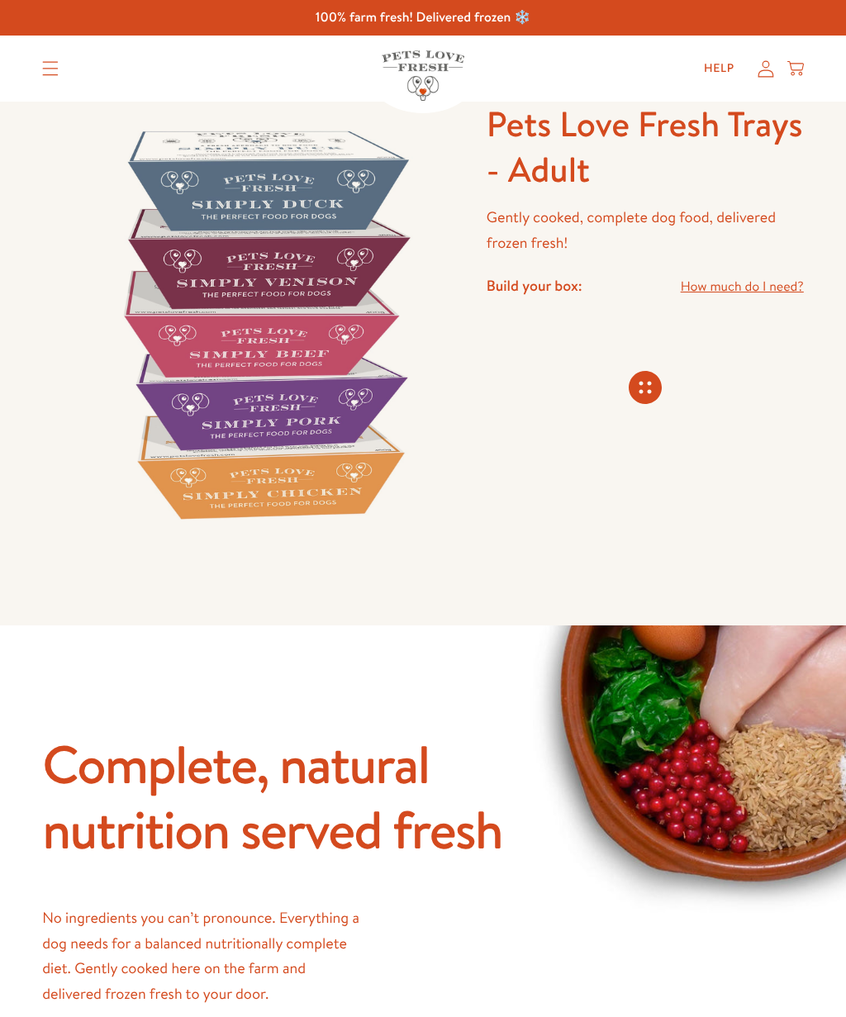 This screenshot has width=846, height=1017. I want to click on h4: Build your box:, so click(534, 285).